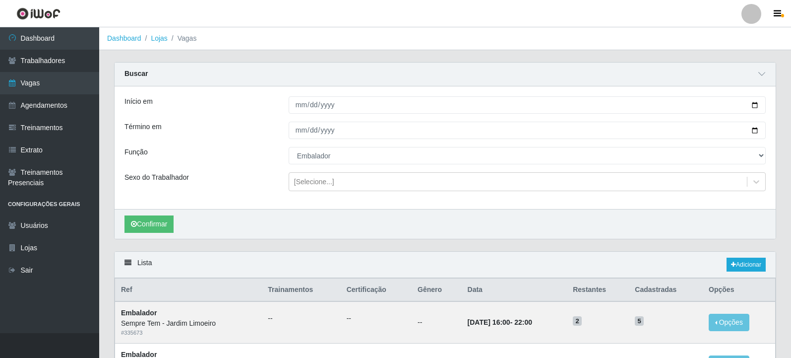  Describe the element at coordinates (666, 290) in the screenshot. I see `th: Cadastradas` at that location.